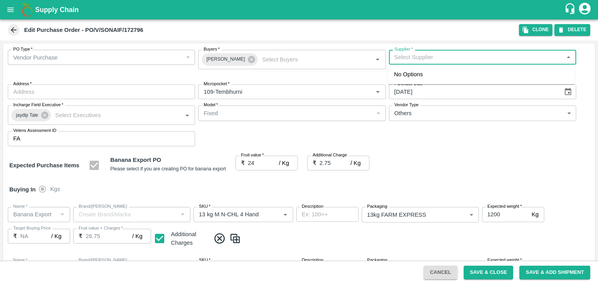 The width and height of the screenshot is (598, 284). What do you see at coordinates (572, 30) in the screenshot?
I see `button: DELETE` at bounding box center [572, 30].